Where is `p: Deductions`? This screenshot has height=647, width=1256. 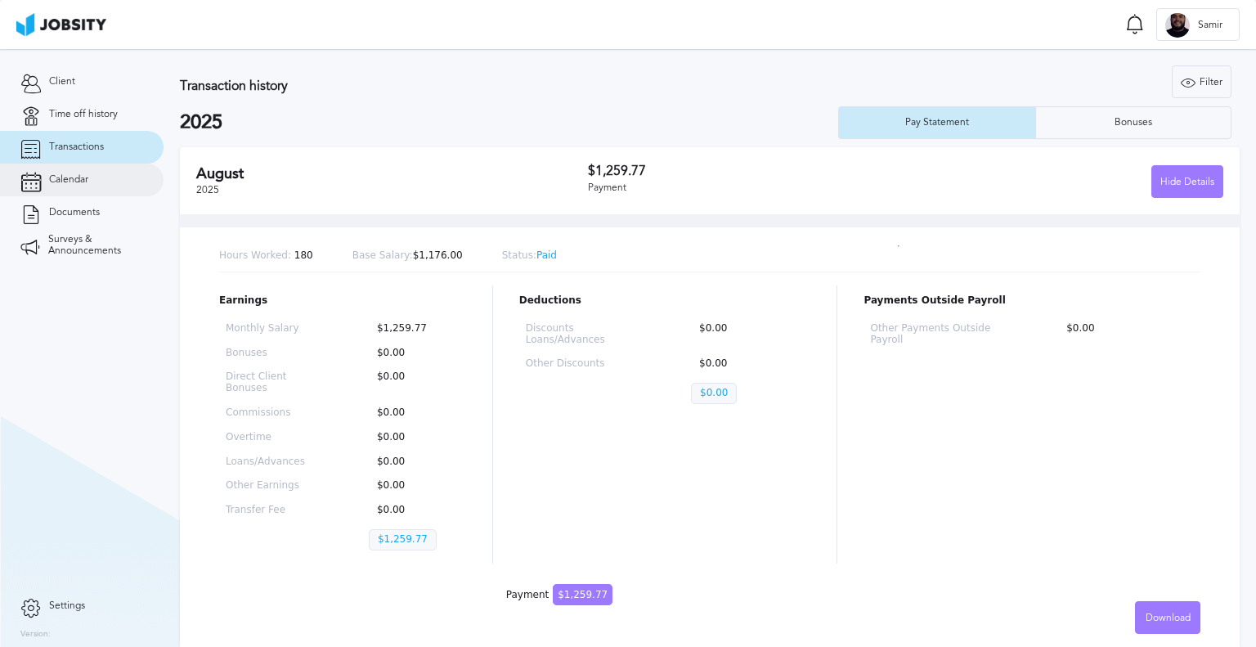 p: Deductions is located at coordinates (665, 301).